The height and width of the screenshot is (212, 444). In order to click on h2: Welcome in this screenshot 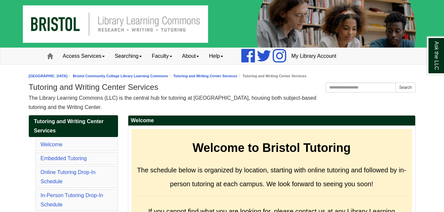, I will do `click(272, 121)`.